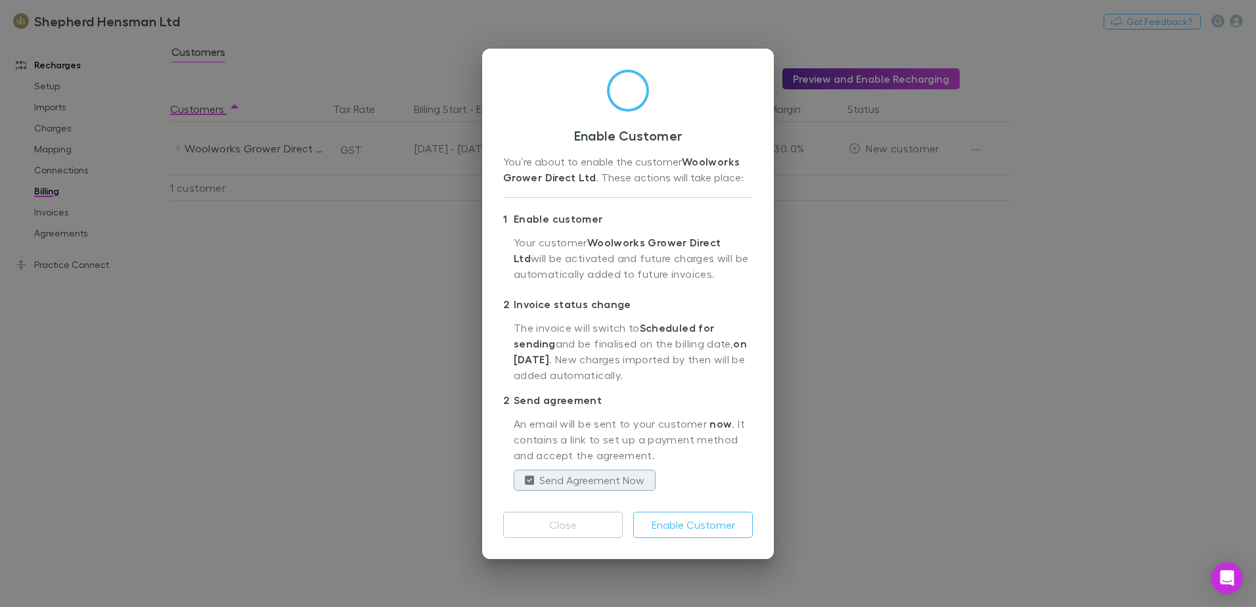  I want to click on button: Enable Customer, so click(693, 525).